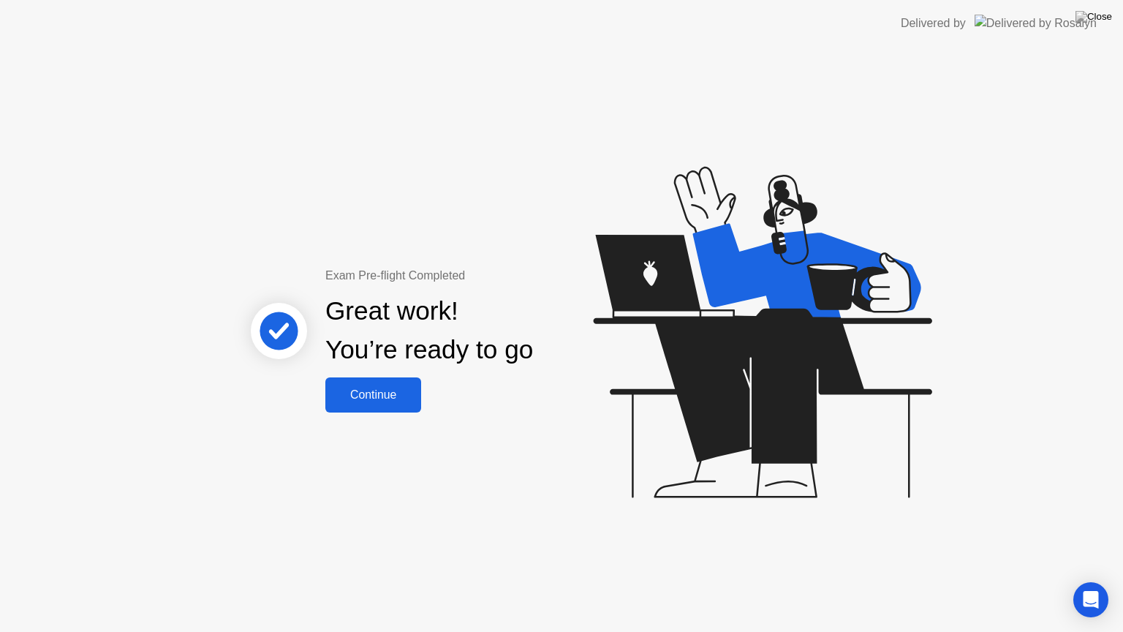 The height and width of the screenshot is (632, 1123). I want to click on img: Delivered by Rosalyn, so click(1036, 23).